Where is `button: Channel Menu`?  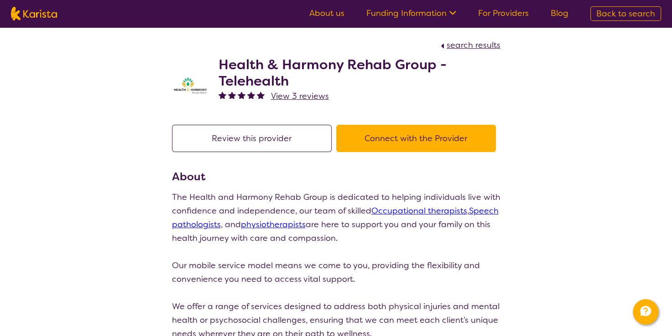 button: Channel Menu is located at coordinates (645, 312).